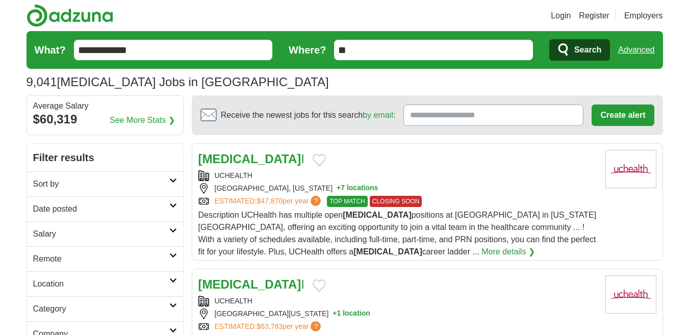  What do you see at coordinates (105, 259) in the screenshot?
I see `a: Remote` at bounding box center [105, 259].